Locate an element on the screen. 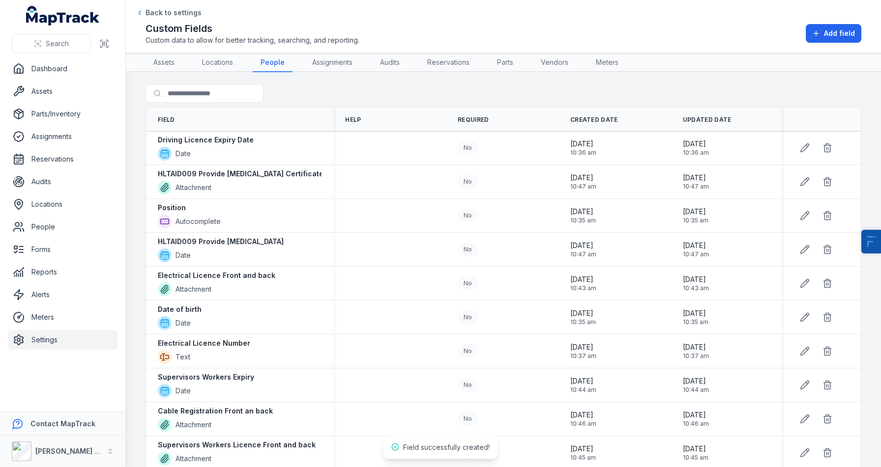  time: 07/10/2025, 10:47:31 am is located at coordinates (696, 182).